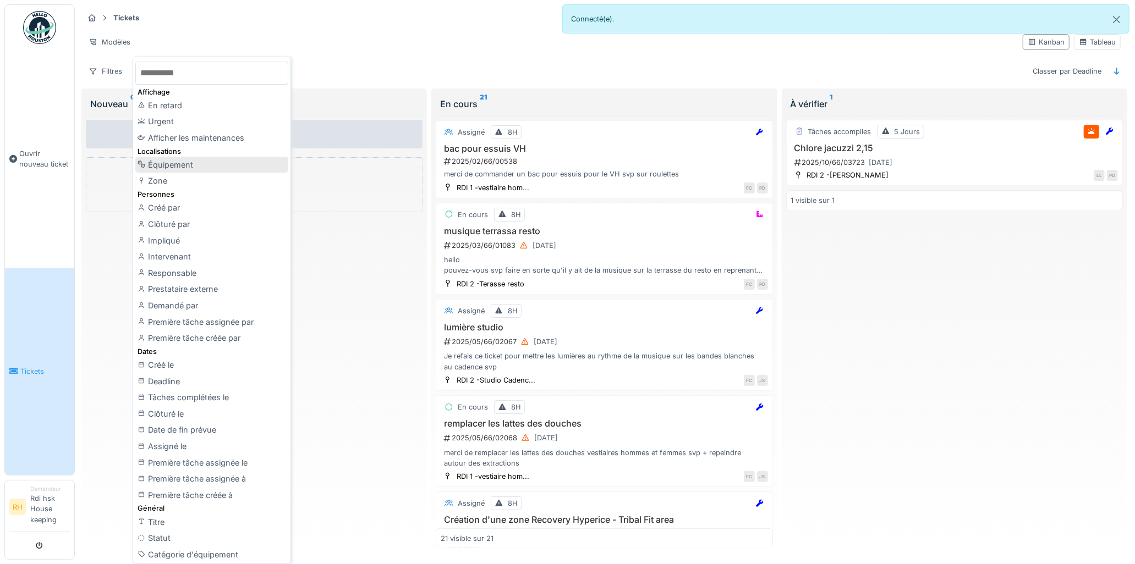  Describe the element at coordinates (105, 71) in the screenshot. I see `div: Filtres` at that location.